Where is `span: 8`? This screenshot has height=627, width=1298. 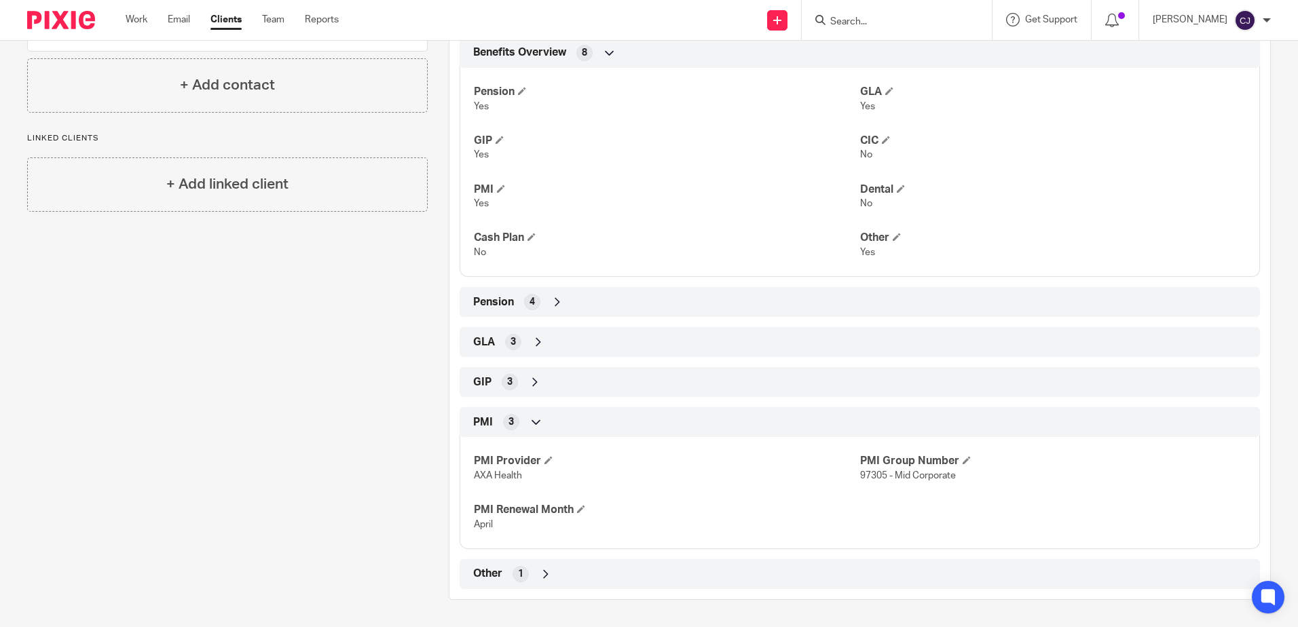
span: 8 is located at coordinates (584, 53).